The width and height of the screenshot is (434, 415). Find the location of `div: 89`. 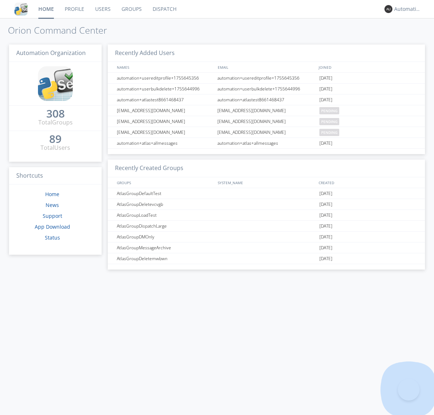

div: 89 is located at coordinates (55, 139).